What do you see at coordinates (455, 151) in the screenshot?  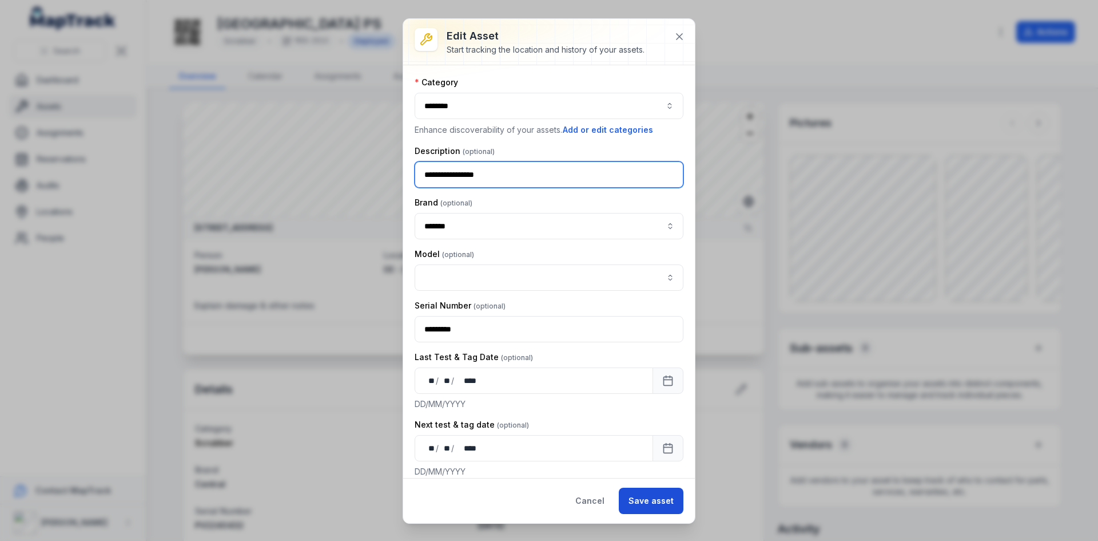 I see `label: Description` at bounding box center [455, 151].